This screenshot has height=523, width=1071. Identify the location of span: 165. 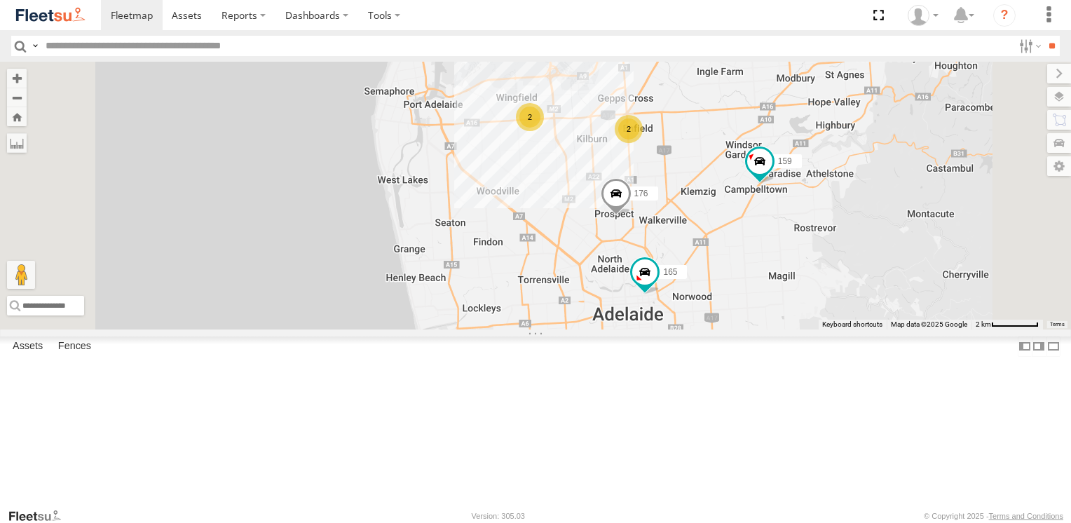
(670, 272).